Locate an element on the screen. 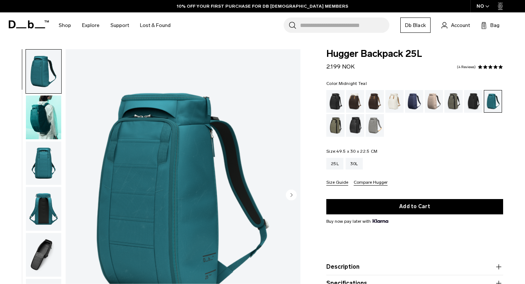 This screenshot has height=284, width=525. img: {"height" => 20, "alt" => "Klarna"} is located at coordinates (380, 221).